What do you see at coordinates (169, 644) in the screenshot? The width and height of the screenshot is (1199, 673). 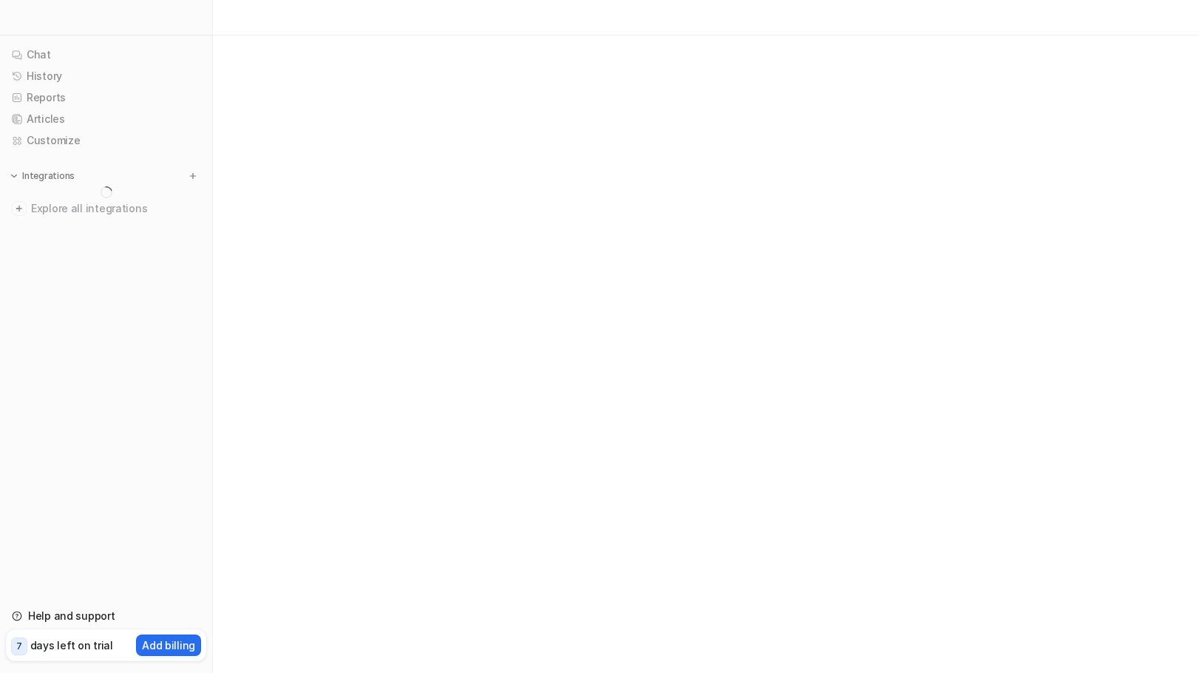 I see `p: Add billing` at bounding box center [169, 644].